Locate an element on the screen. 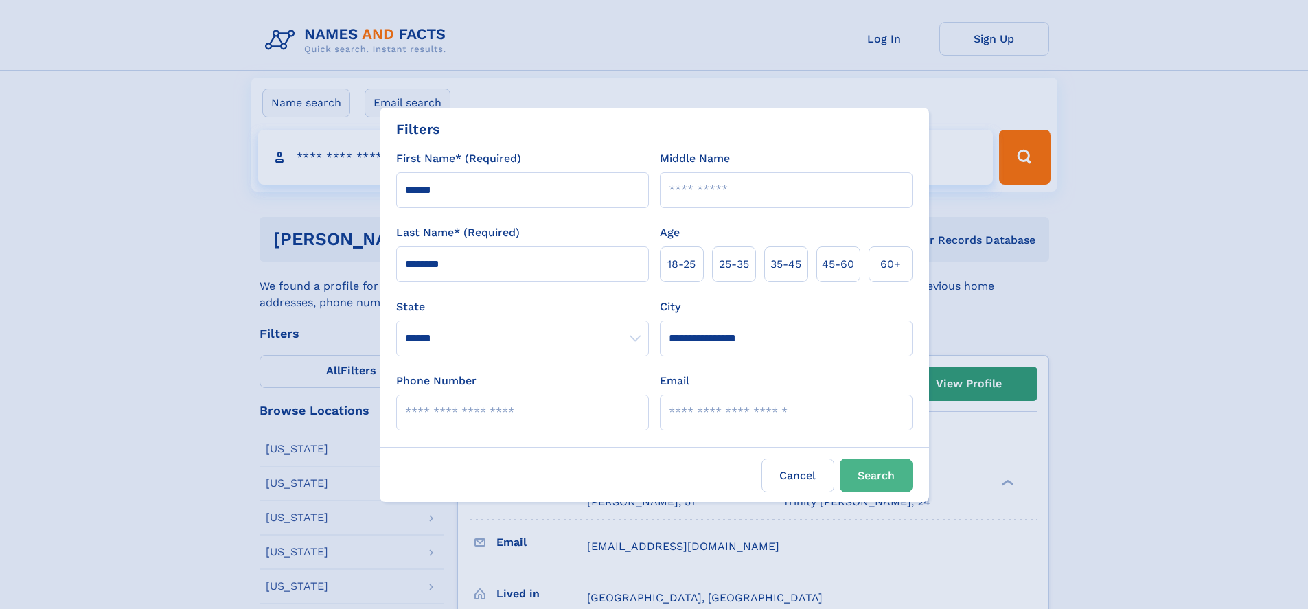 The width and height of the screenshot is (1308, 609). span: 60+ is located at coordinates (890, 264).